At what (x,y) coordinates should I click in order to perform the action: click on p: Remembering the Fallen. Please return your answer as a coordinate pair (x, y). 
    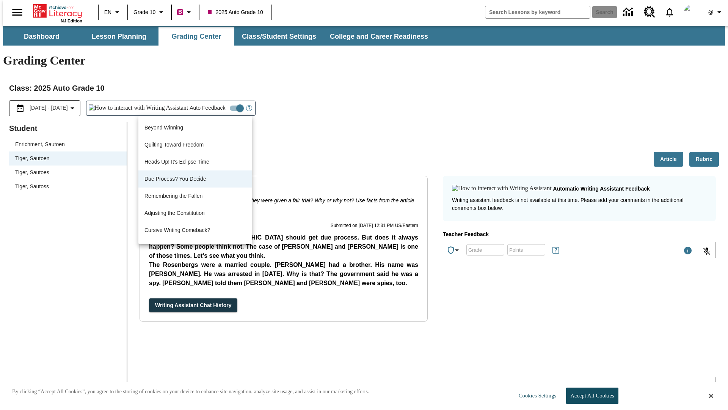
    Looking at the image, I should click on (195, 196).